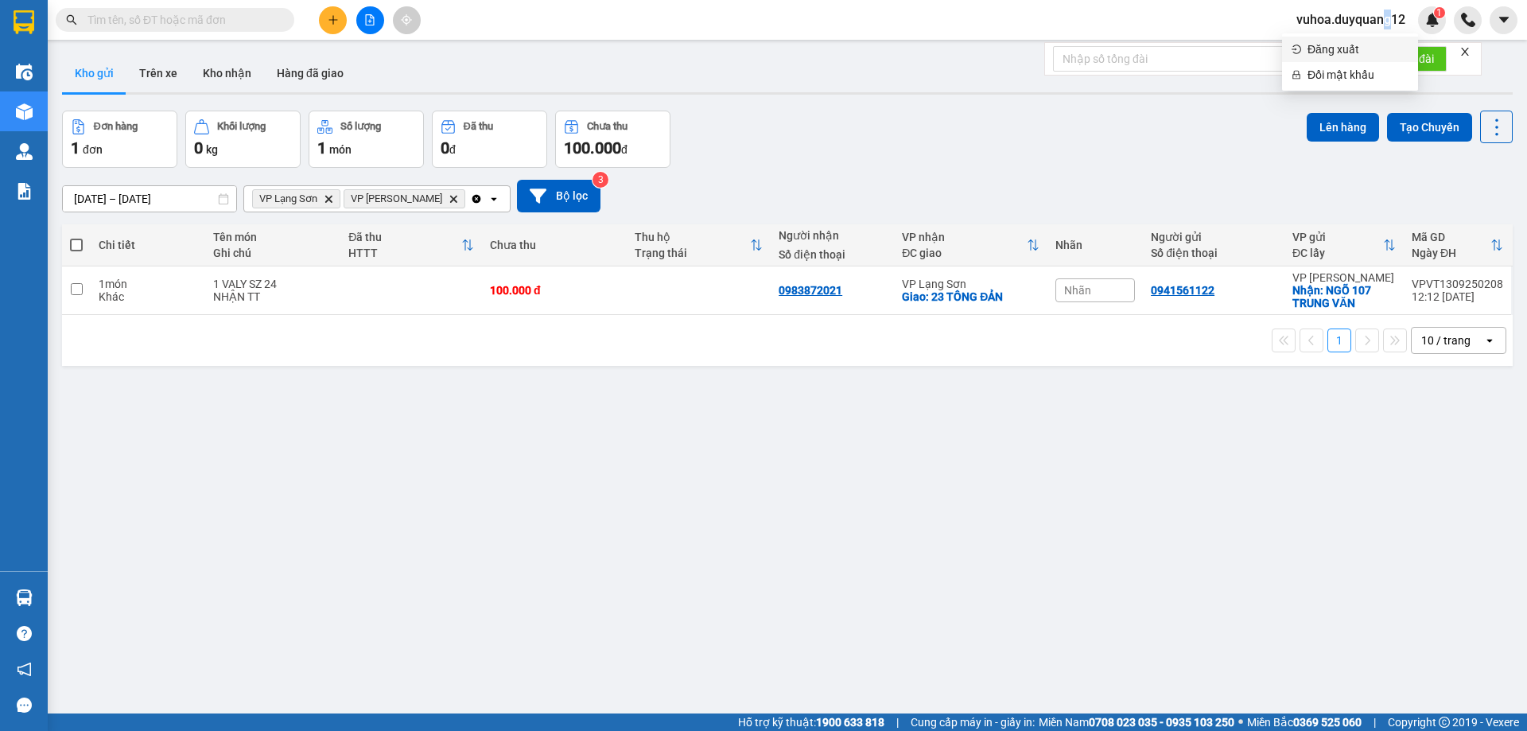  What do you see at coordinates (1296, 49) in the screenshot?
I see `span: login` at bounding box center [1296, 49].